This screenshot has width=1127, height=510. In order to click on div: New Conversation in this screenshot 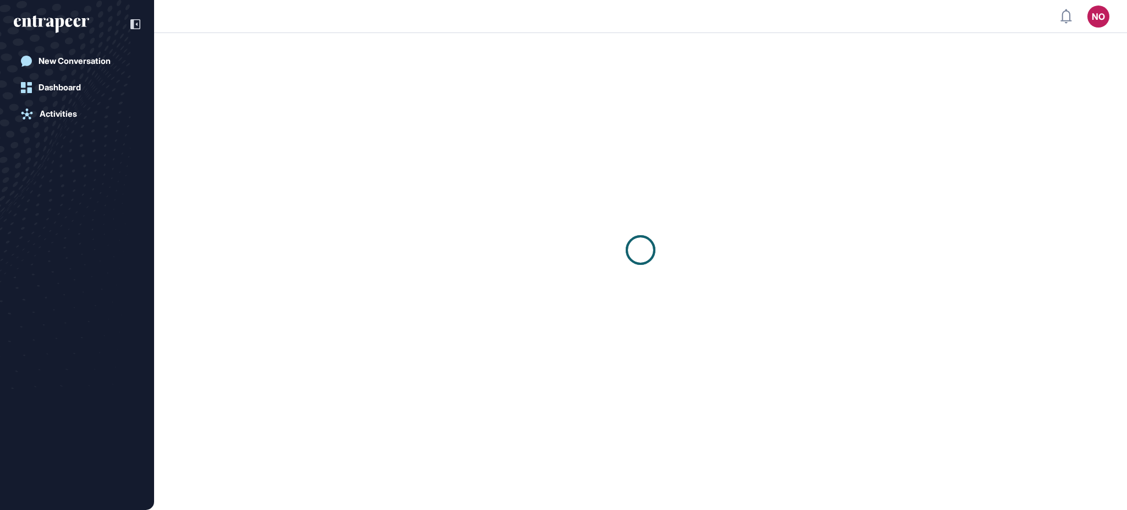, I will do `click(74, 61)`.